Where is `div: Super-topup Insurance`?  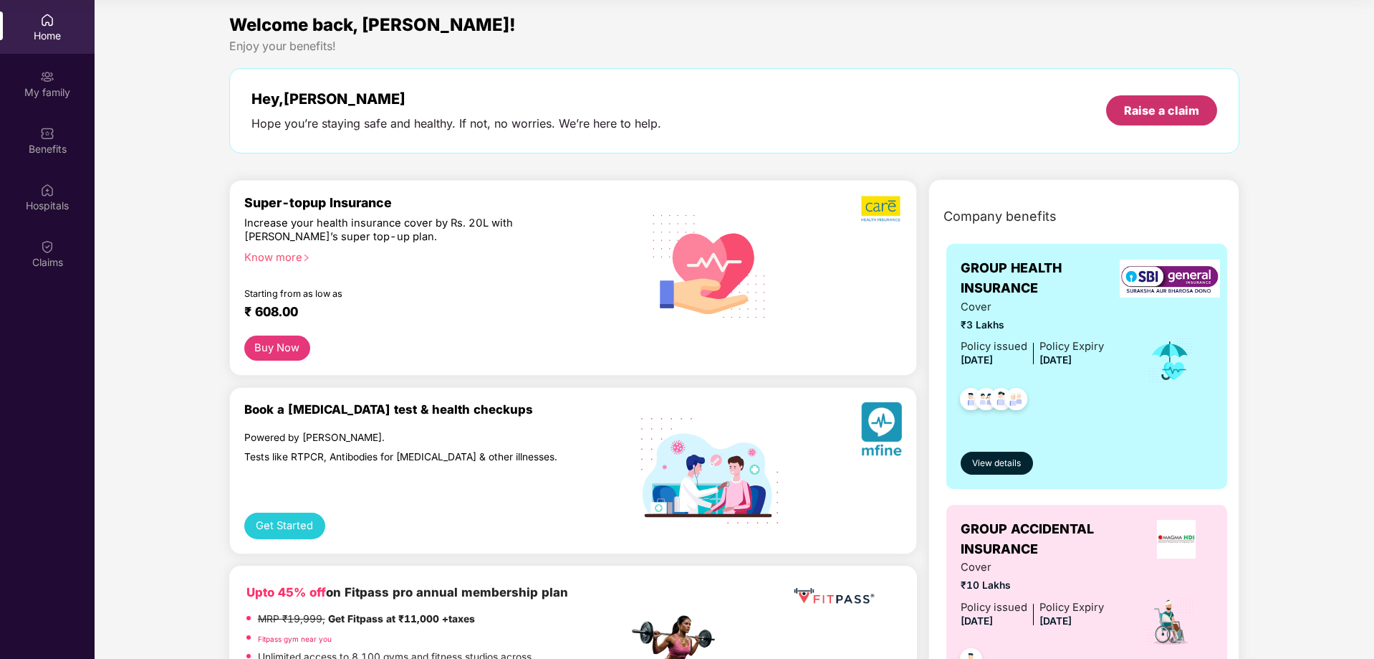 div: Super-topup Insurance is located at coordinates (436, 202).